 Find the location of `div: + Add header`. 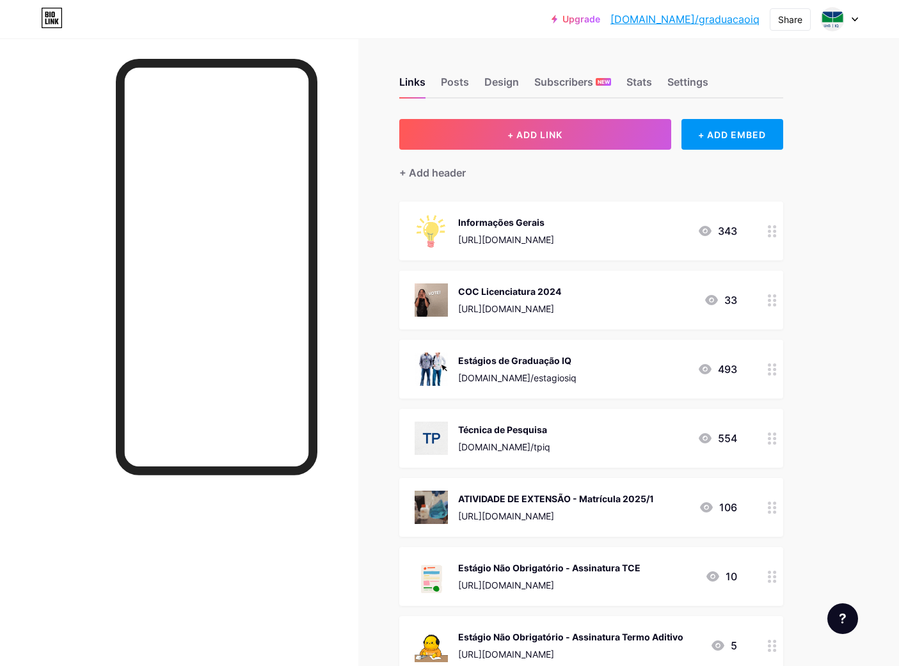

div: + Add header is located at coordinates (432, 173).